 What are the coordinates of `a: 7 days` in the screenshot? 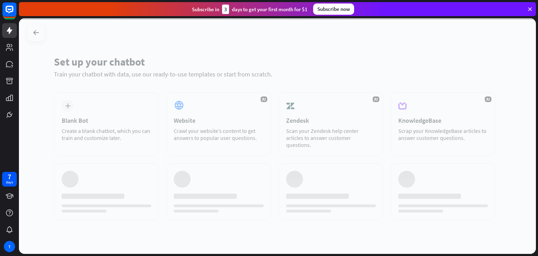 It's located at (9, 179).